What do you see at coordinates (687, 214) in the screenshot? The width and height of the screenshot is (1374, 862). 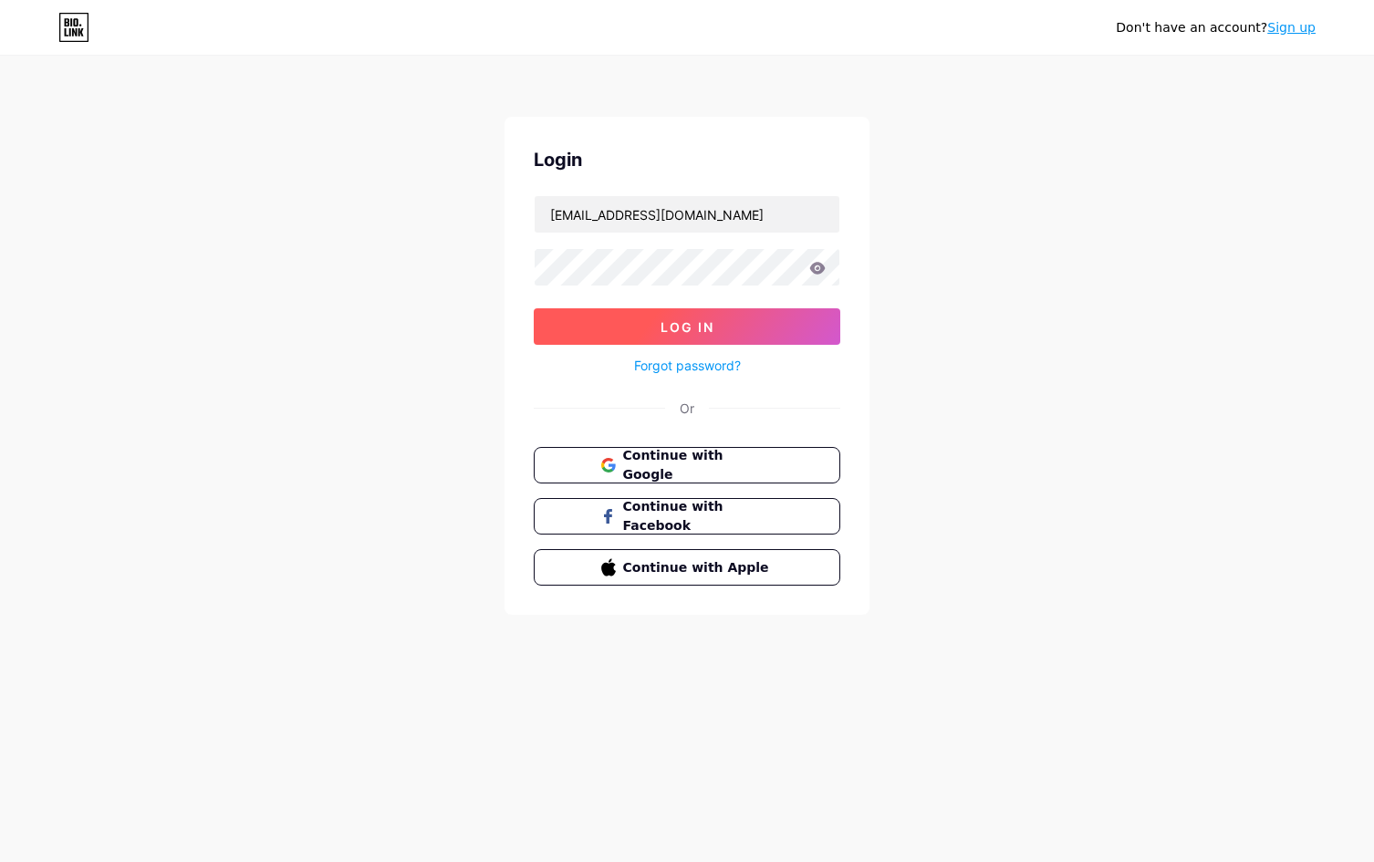 I see `input: Username` at bounding box center [687, 214].